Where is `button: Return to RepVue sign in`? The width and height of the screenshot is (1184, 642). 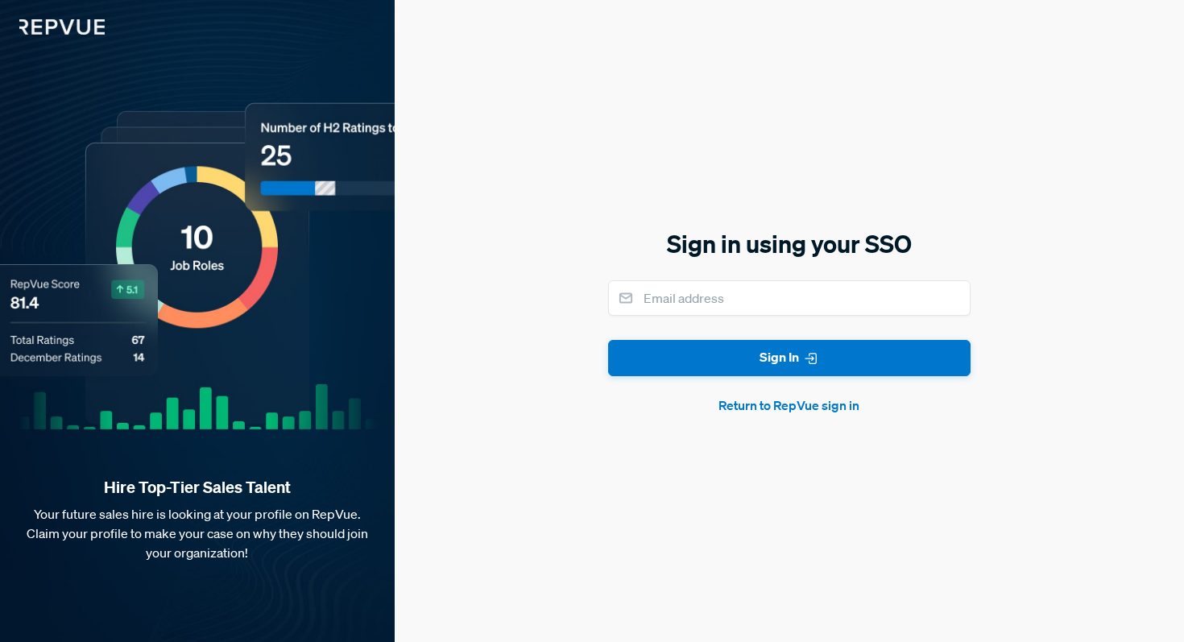
button: Return to RepVue sign in is located at coordinates (790, 405).